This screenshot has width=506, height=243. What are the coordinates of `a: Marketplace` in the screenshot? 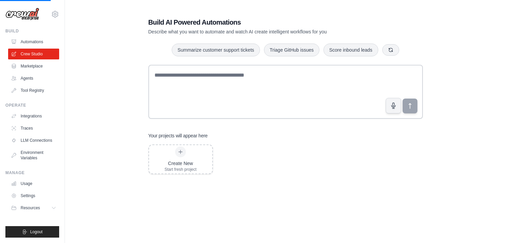 It's located at (33, 66).